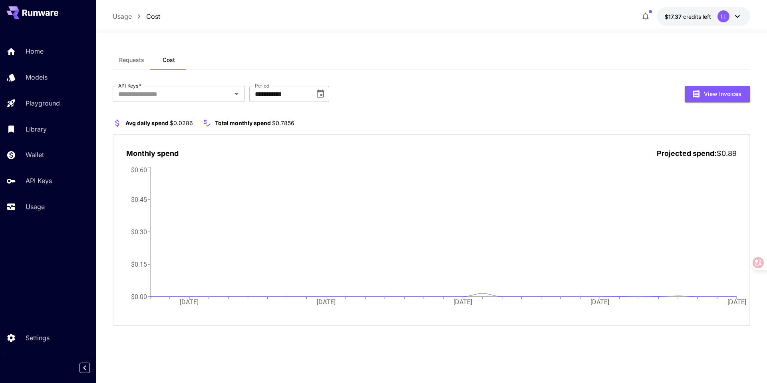  What do you see at coordinates (43, 103) in the screenshot?
I see `p: Playground` at bounding box center [43, 103].